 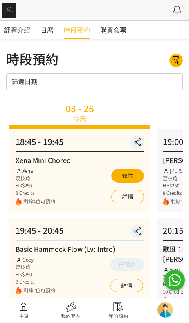 What do you see at coordinates (80, 233) in the screenshot?
I see `div: 19:45 - 20:45` at bounding box center [80, 233].